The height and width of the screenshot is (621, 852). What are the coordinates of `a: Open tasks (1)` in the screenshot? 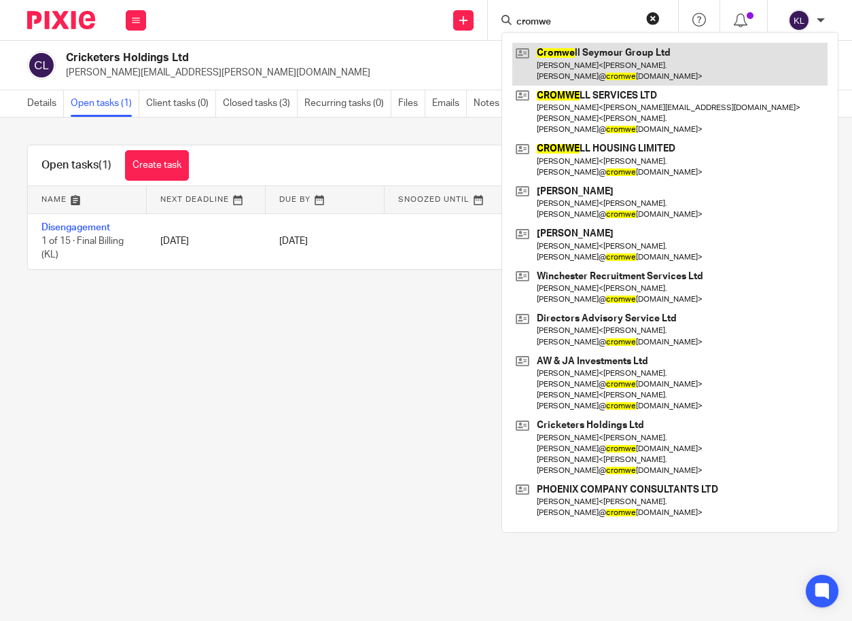 It's located at (105, 103).